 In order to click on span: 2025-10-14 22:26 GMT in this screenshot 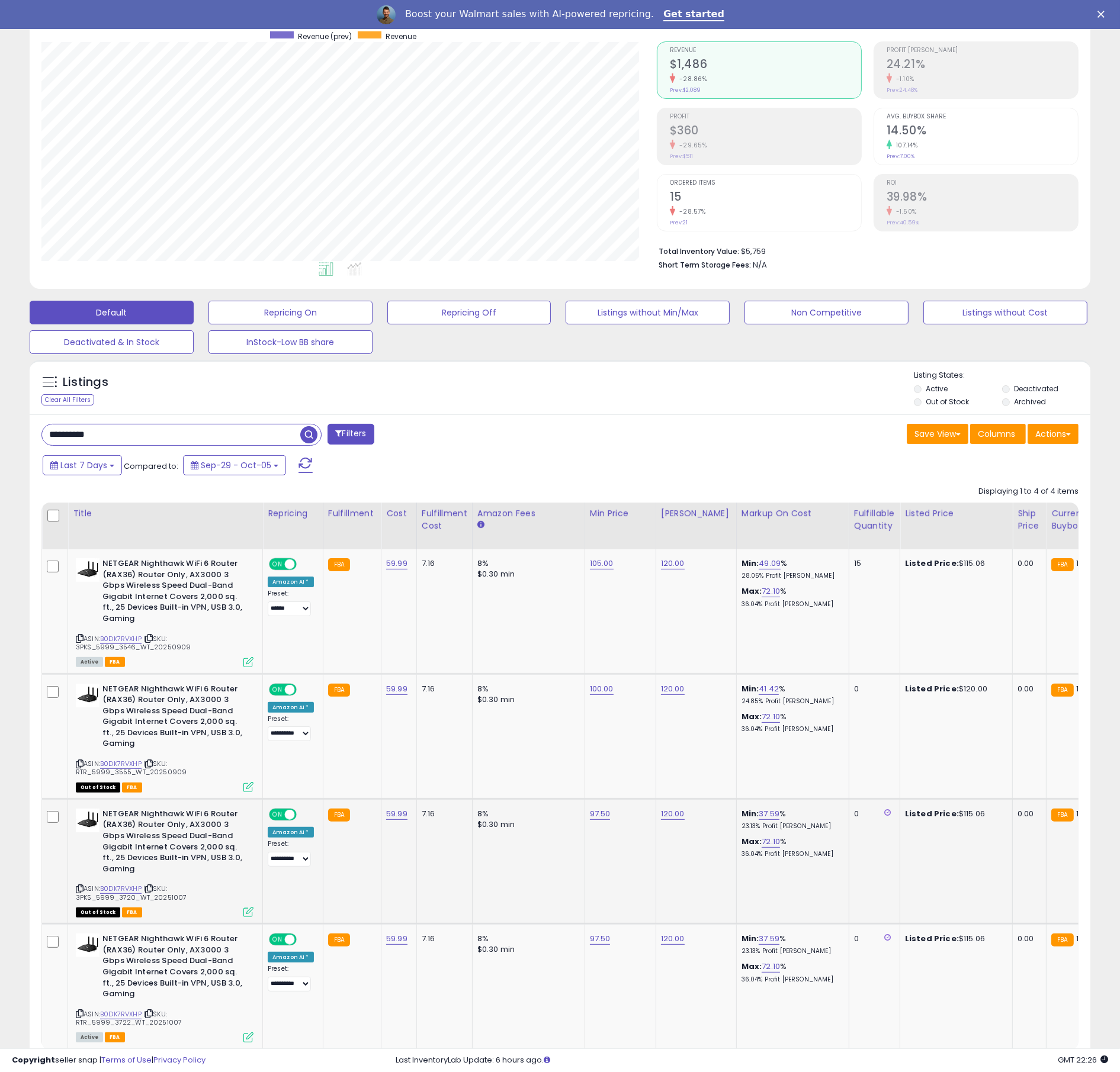, I will do `click(1083, 1060)`.